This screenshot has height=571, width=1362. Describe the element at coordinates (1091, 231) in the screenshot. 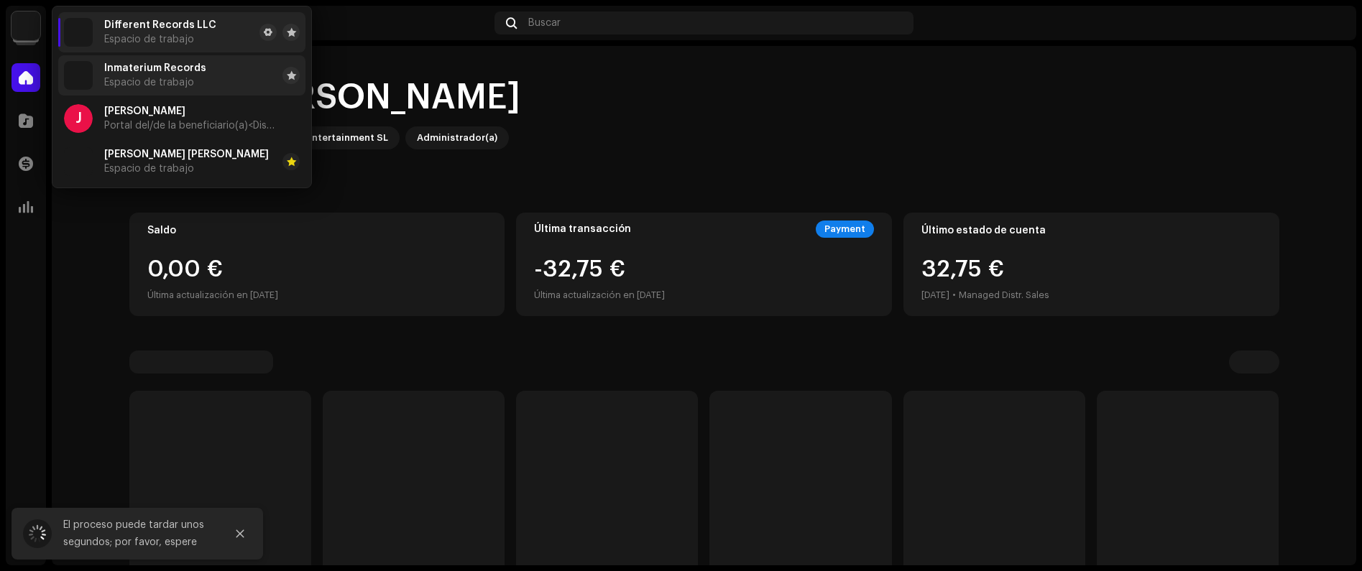

I see `div: Último estado de cuenta` at that location.